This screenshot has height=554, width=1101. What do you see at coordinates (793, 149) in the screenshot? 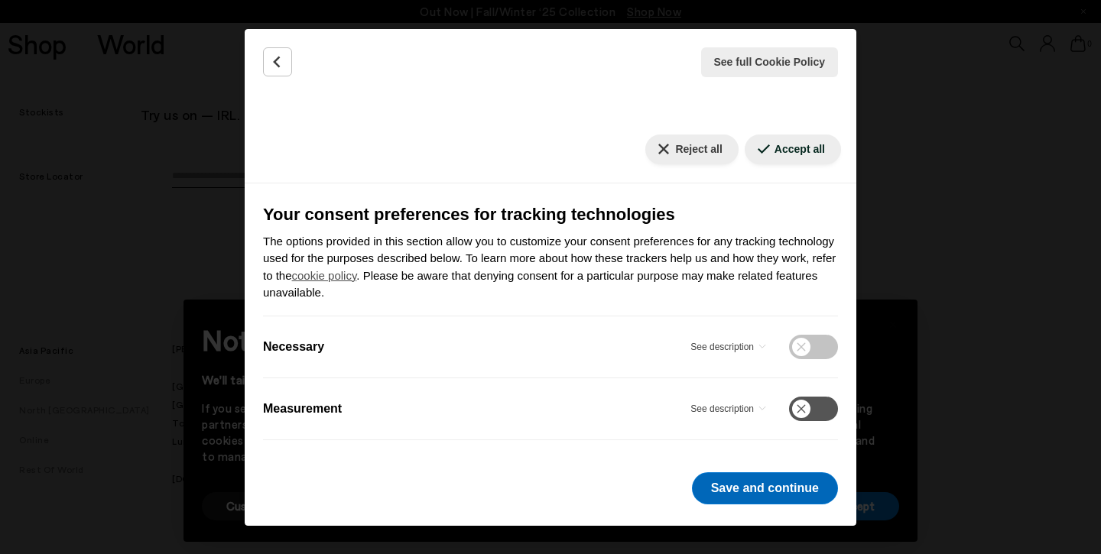
I see `button: Accept all` at bounding box center [793, 149].